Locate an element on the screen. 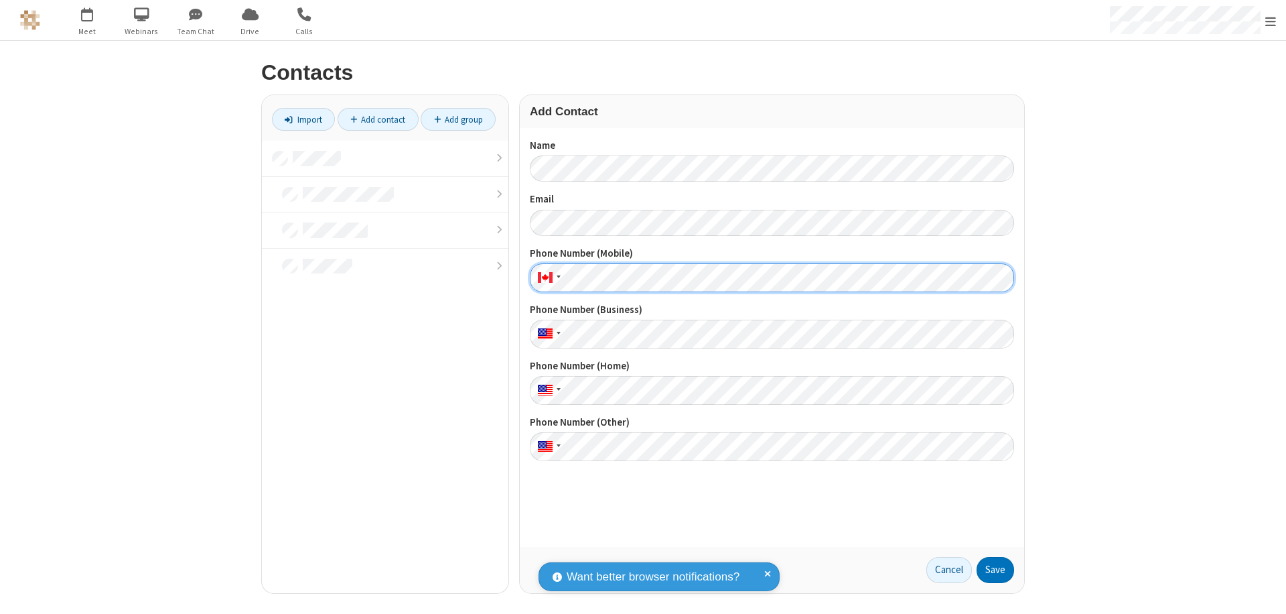 The width and height of the screenshot is (1286, 614). a: Import is located at coordinates (303, 119).